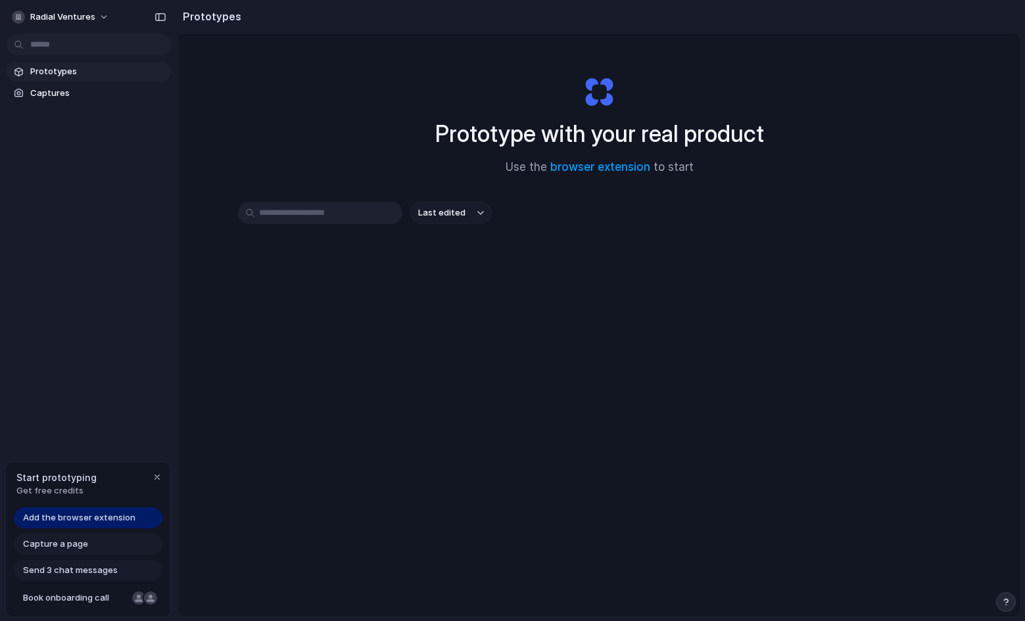 The width and height of the screenshot is (1025, 621). What do you see at coordinates (600, 133) in the screenshot?
I see `h1: Prototype with your real product` at bounding box center [600, 133].